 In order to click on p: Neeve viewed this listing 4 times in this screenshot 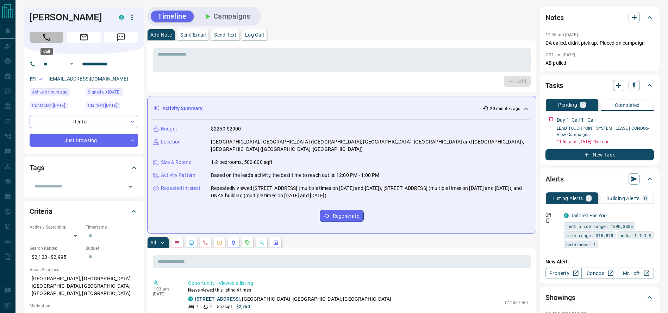, I will do `click(358, 290)`.